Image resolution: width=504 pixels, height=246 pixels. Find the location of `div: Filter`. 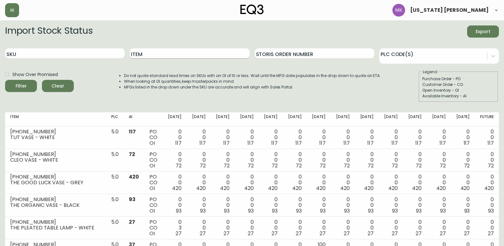

div: Filter is located at coordinates (21, 86).